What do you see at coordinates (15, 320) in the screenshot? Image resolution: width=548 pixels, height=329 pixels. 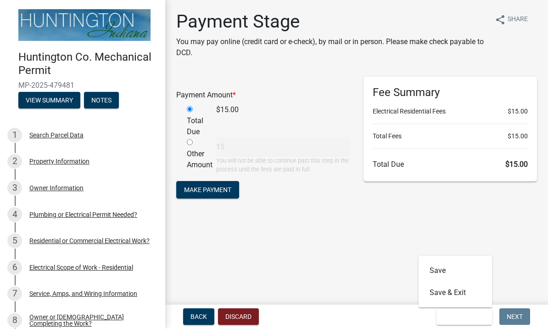 I see `div: 8` at bounding box center [15, 320].